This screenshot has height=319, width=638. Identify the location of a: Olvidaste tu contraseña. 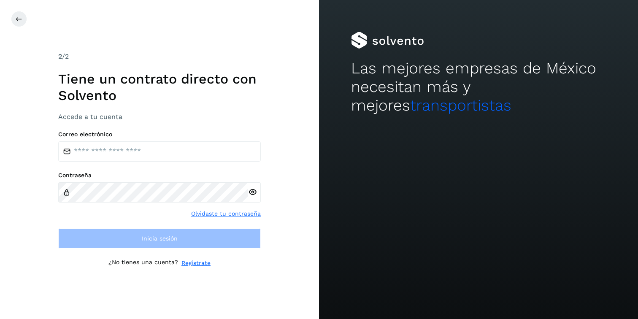
(226, 213).